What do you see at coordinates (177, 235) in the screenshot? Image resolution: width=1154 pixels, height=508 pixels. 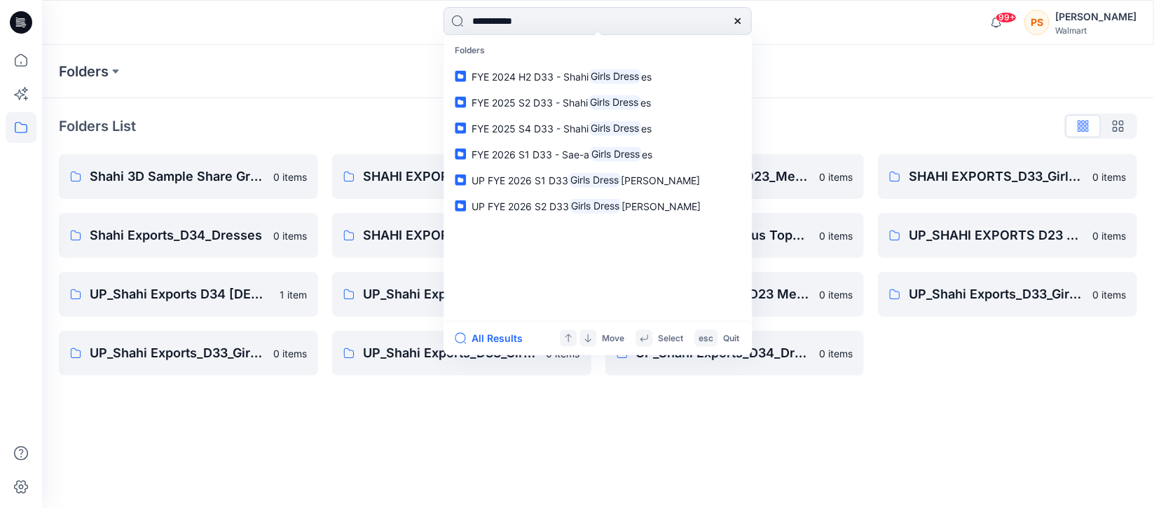 I see `p: Shahi Exports_D34_Dresses` at bounding box center [177, 235].